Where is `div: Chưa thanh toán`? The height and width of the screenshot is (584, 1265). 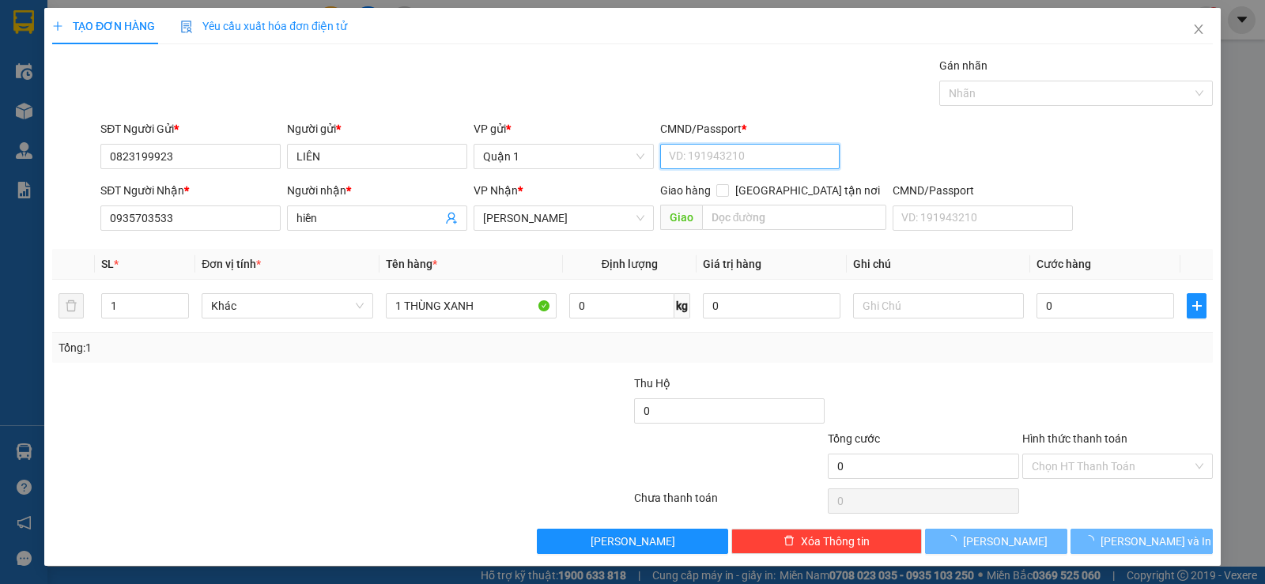
div: Chưa thanh toán is located at coordinates (729, 503).